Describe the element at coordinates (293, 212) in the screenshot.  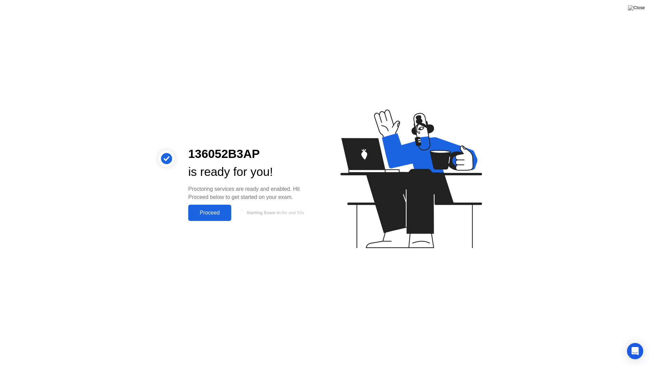
I see `span: 9m and 53s` at that location.